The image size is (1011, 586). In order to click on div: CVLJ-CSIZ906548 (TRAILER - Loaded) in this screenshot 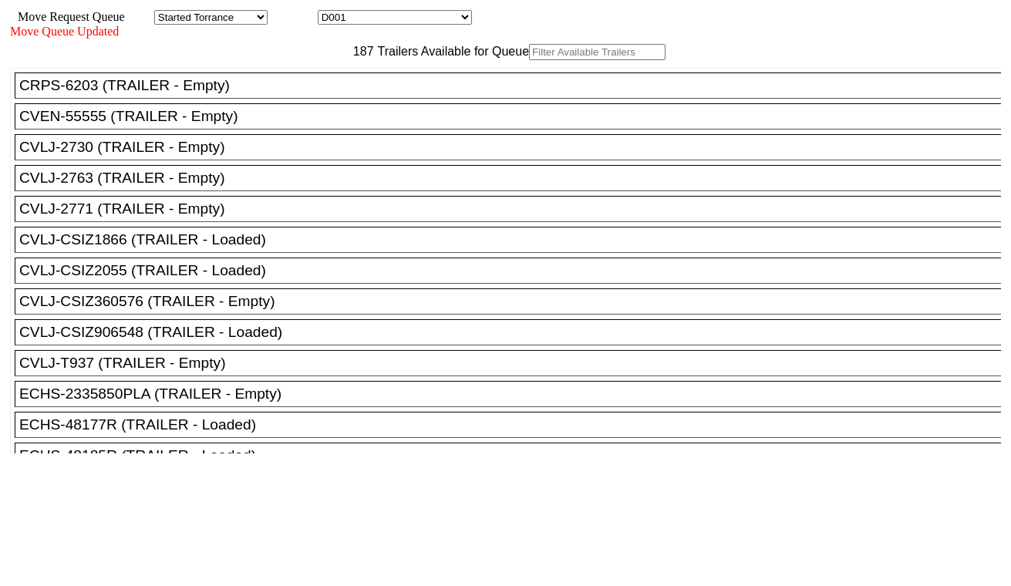, I will do `click(514, 332)`.